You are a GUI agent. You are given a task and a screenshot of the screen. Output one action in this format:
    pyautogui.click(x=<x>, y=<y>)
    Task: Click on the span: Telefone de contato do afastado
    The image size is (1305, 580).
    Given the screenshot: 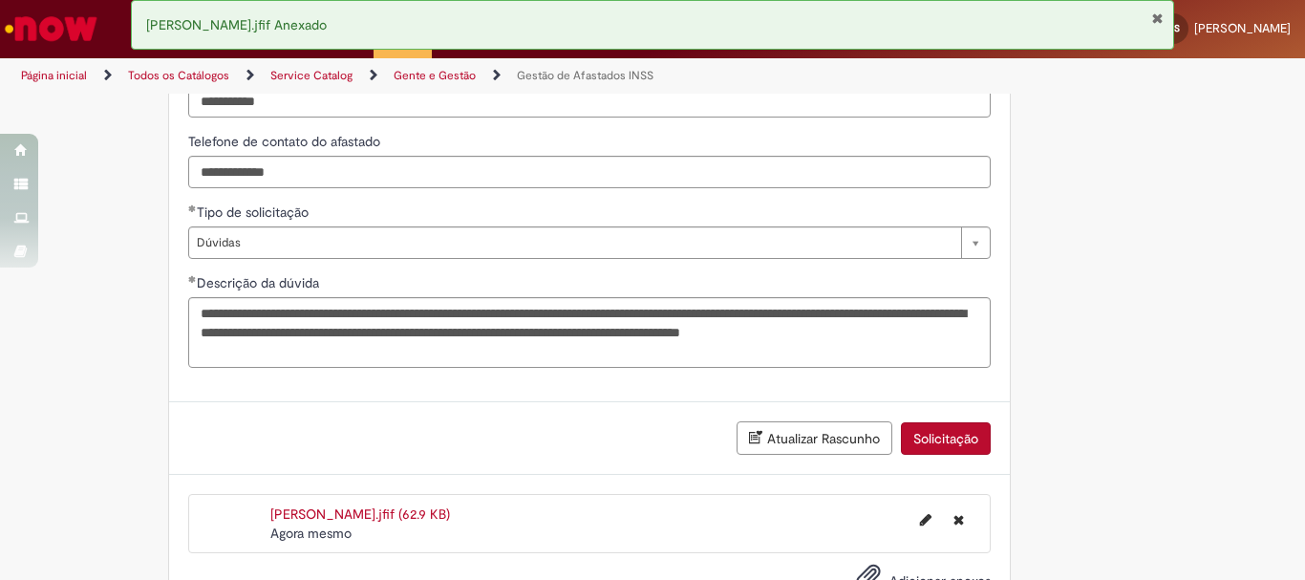 What is the action you would take?
    pyautogui.click(x=286, y=141)
    